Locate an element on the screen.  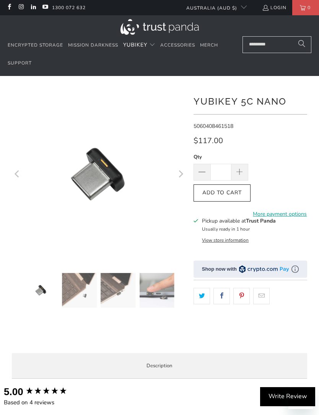
button: Previous is located at coordinates (18, 174).